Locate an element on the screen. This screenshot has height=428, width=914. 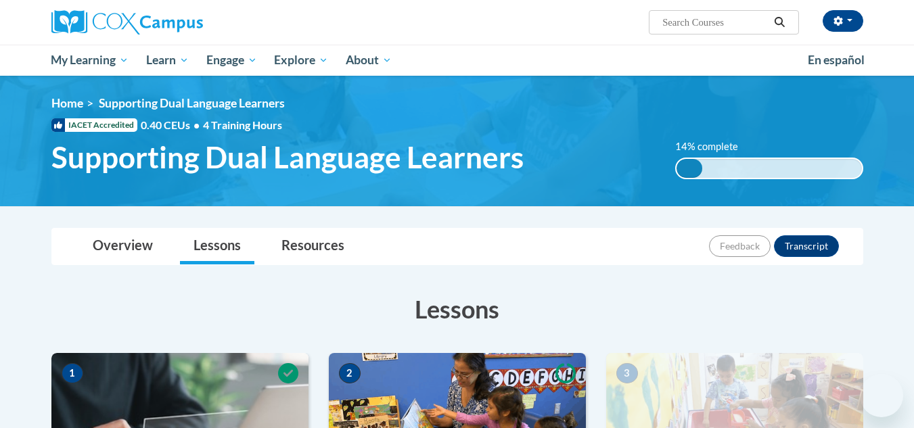
a: My Learning is located at coordinates (90, 60).